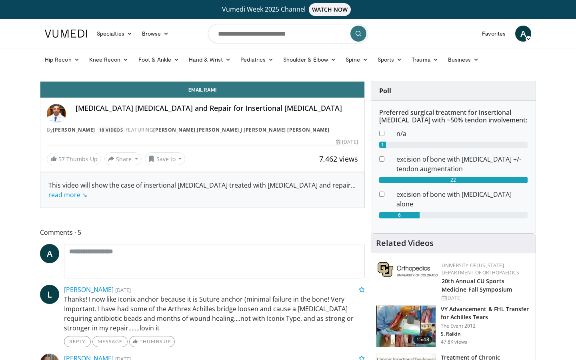 This screenshot has width=576, height=360. I want to click on a: Reply, so click(77, 341).